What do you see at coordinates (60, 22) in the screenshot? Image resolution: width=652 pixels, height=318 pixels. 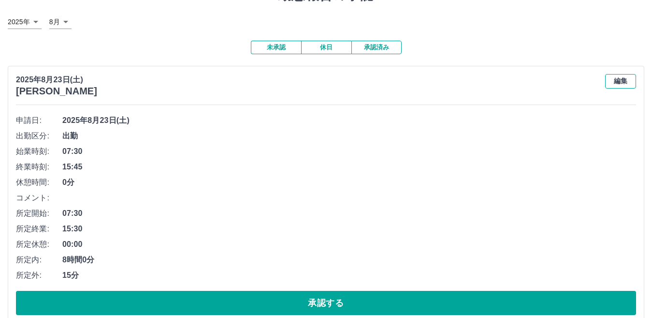 I see `div: 8月` at bounding box center [60, 22].